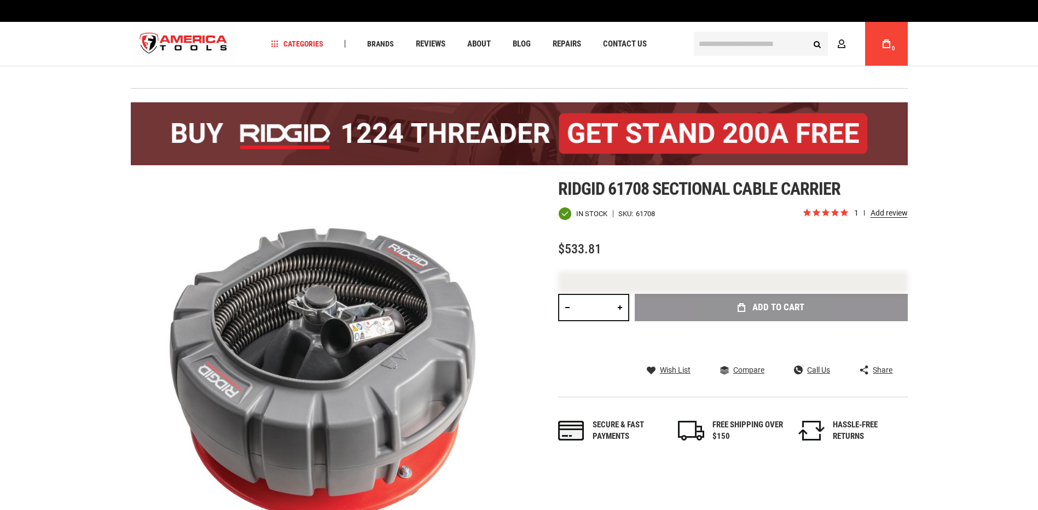 The height and width of the screenshot is (510, 1038). What do you see at coordinates (583, 213) in the screenshot?
I see `div: Availability` at bounding box center [583, 213].